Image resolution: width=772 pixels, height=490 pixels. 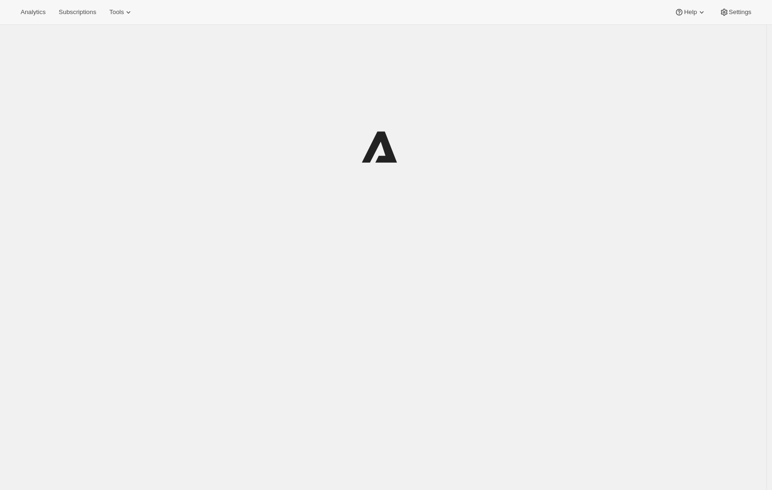 I want to click on button: Tools, so click(x=121, y=12).